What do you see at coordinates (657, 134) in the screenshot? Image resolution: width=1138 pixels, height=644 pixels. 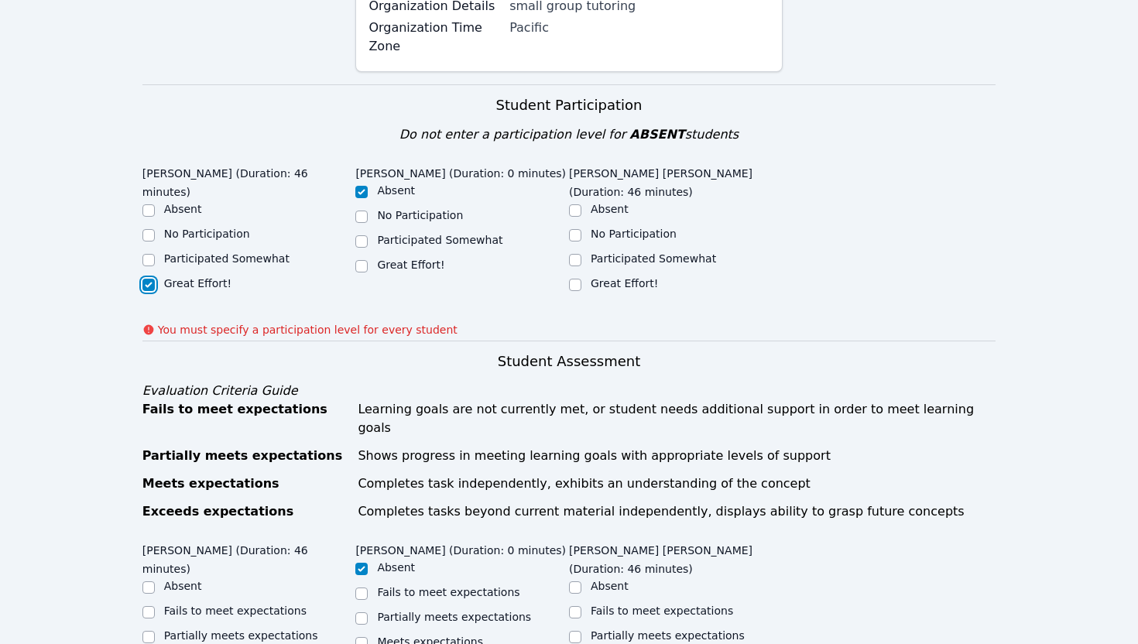 I see `span: ABSENT` at bounding box center [657, 134].